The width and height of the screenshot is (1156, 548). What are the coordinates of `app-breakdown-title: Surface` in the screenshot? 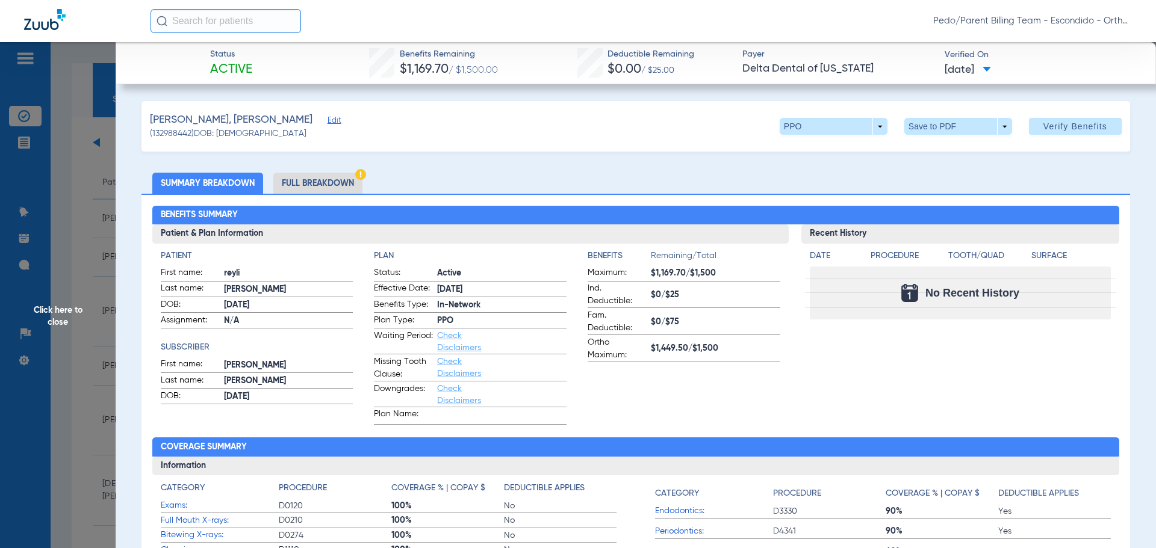 It's located at (1071, 258).